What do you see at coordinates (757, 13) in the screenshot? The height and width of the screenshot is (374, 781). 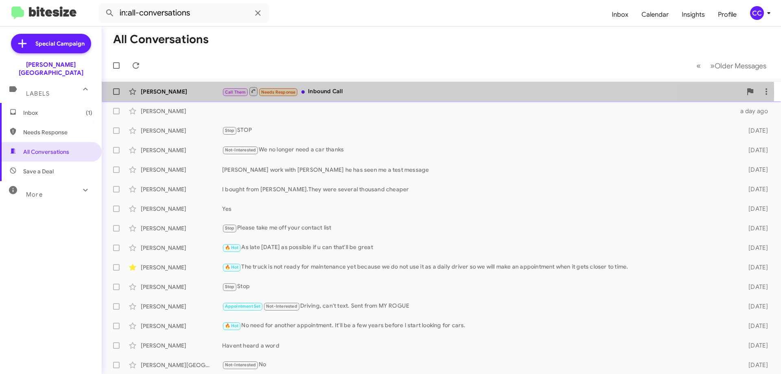 I see `div: CC` at bounding box center [757, 13].